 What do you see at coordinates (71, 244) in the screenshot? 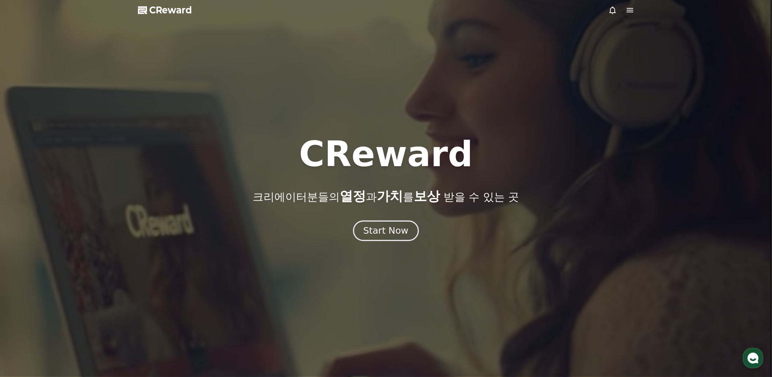
I see `span: 대화` at bounding box center [71, 244].